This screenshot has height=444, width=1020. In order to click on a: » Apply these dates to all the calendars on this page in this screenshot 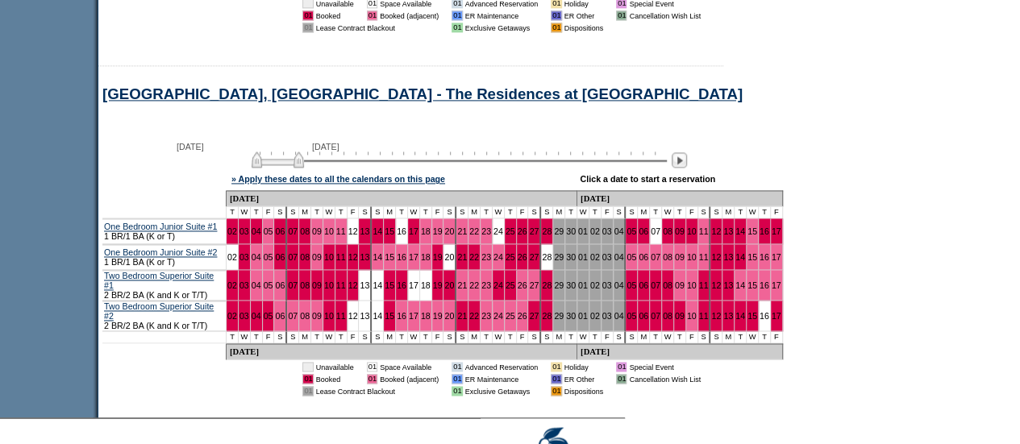, I will do `click(338, 179)`.